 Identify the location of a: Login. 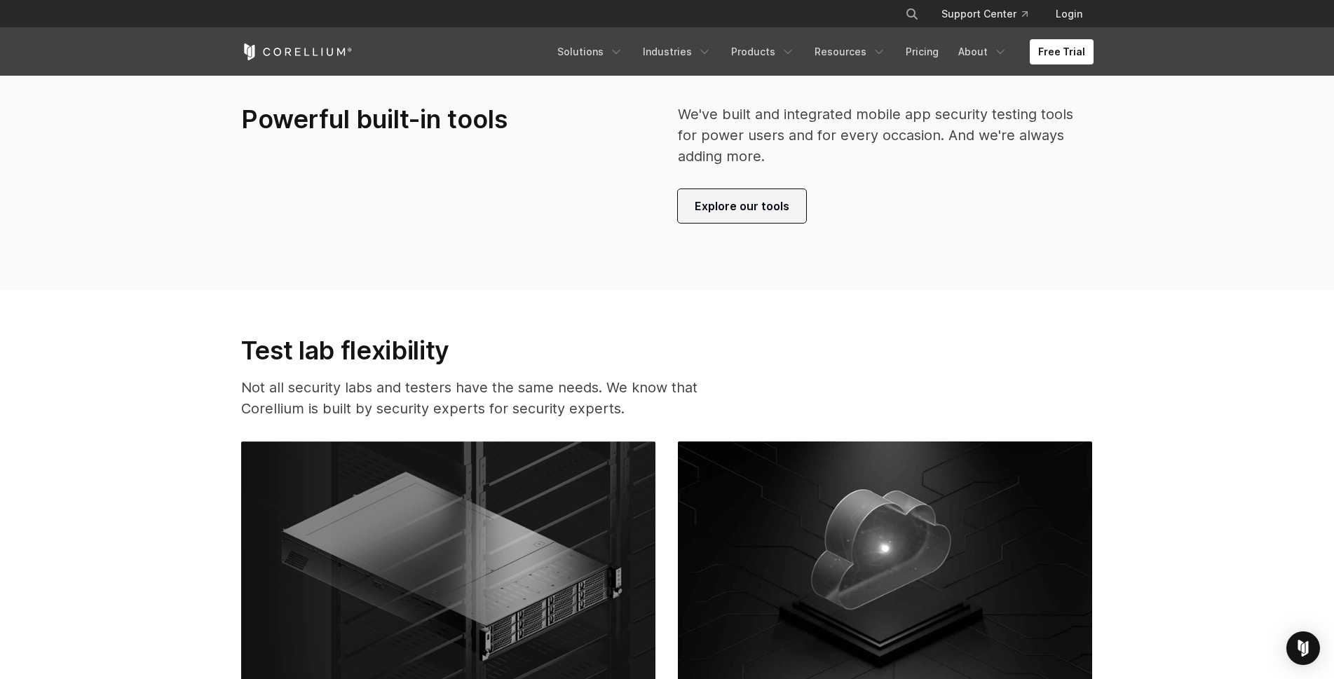
(1069, 14).